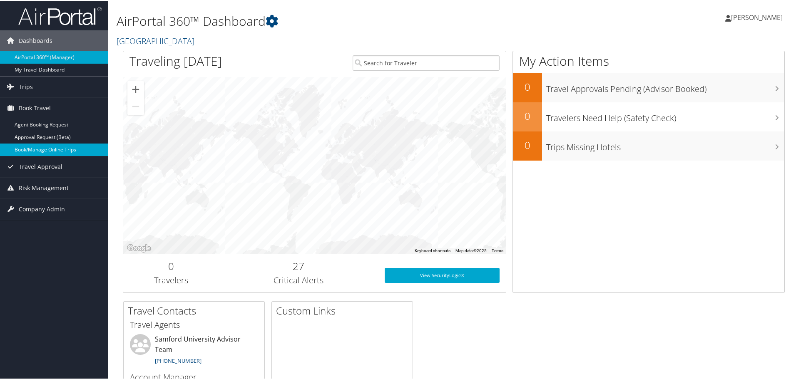 This screenshot has width=796, height=379. I want to click on h3: Travel Agents, so click(194, 324).